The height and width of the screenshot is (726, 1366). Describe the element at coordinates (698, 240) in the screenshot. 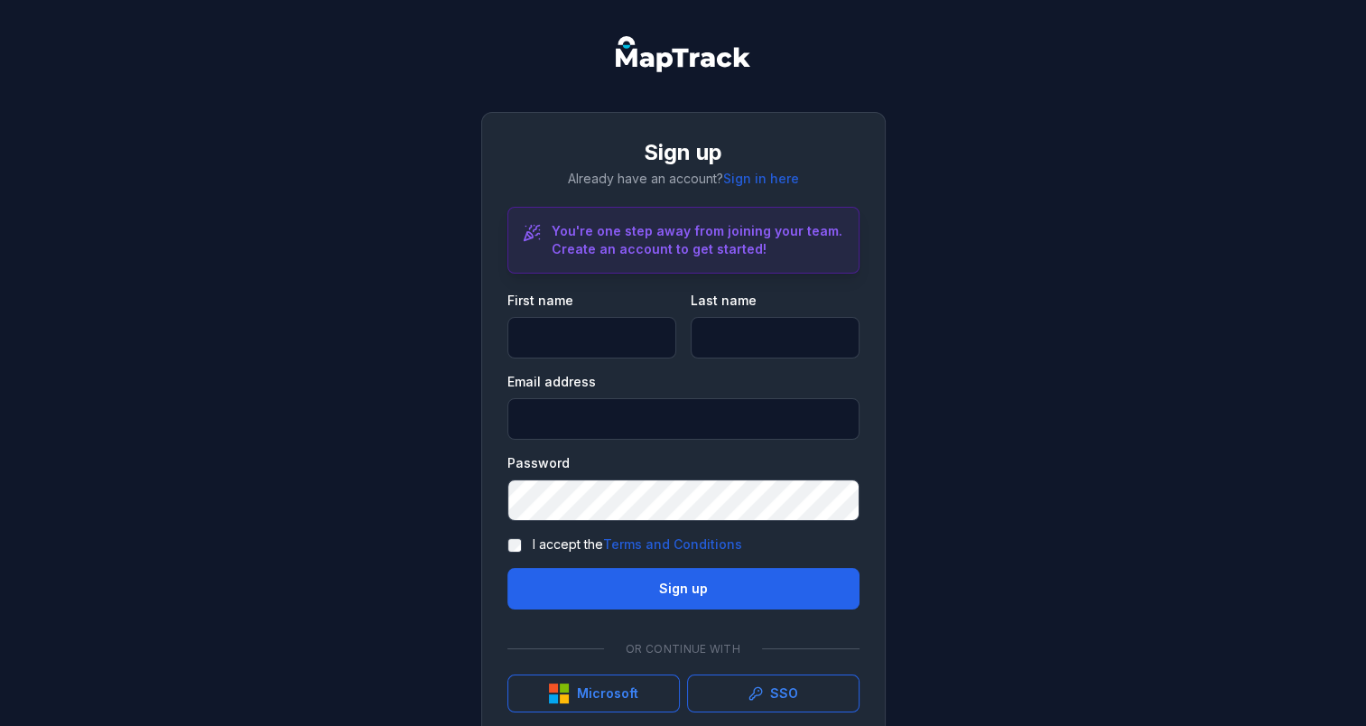

I see `h3: You're one step away from joining your team. Create an account to get started!` at that location.